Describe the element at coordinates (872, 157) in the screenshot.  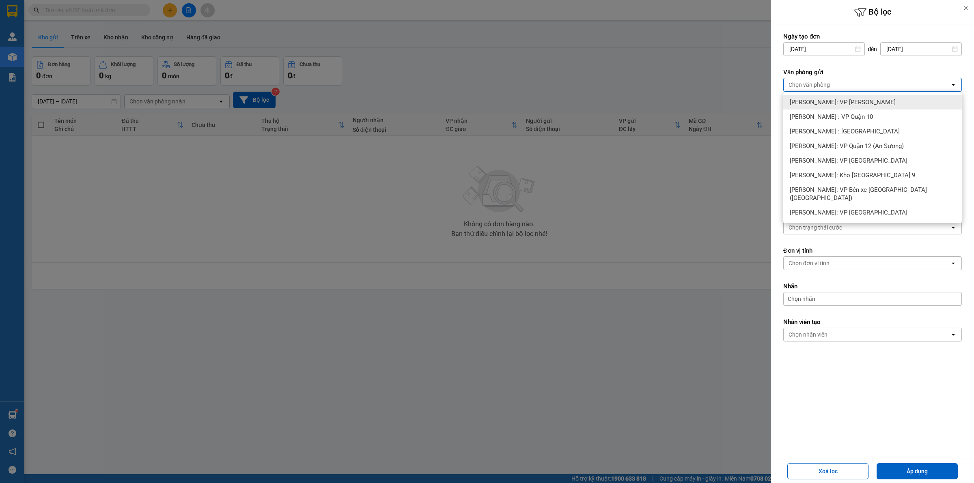
I see `ul: Menu` at that location.